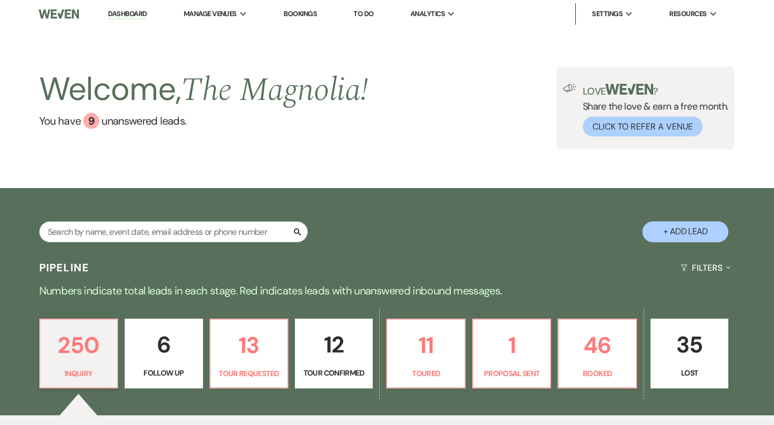 This screenshot has width=774, height=425. Describe the element at coordinates (428, 14) in the screenshot. I see `span: Analytics` at that location.